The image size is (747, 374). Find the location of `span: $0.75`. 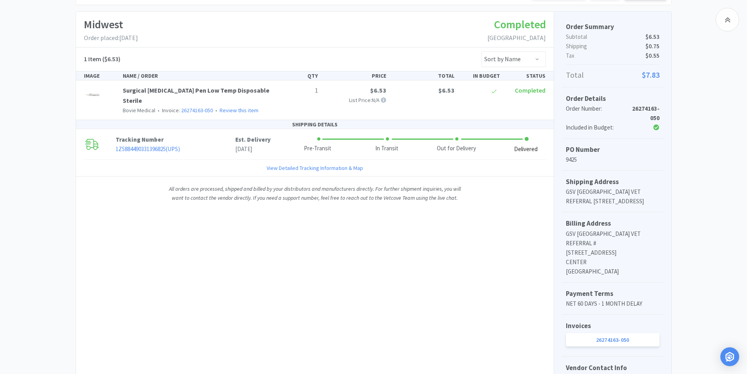

span: $0.75 is located at coordinates (652, 46).